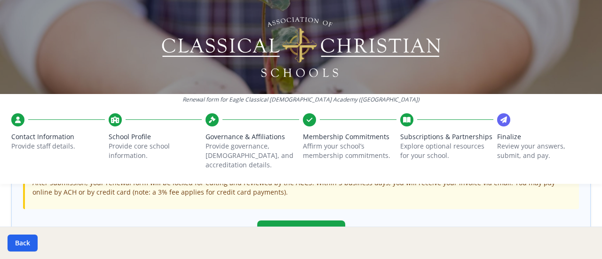 The image size is (602, 259). Describe the element at coordinates (544, 151) in the screenshot. I see `p: Review your answers, submit, and pay.` at that location.